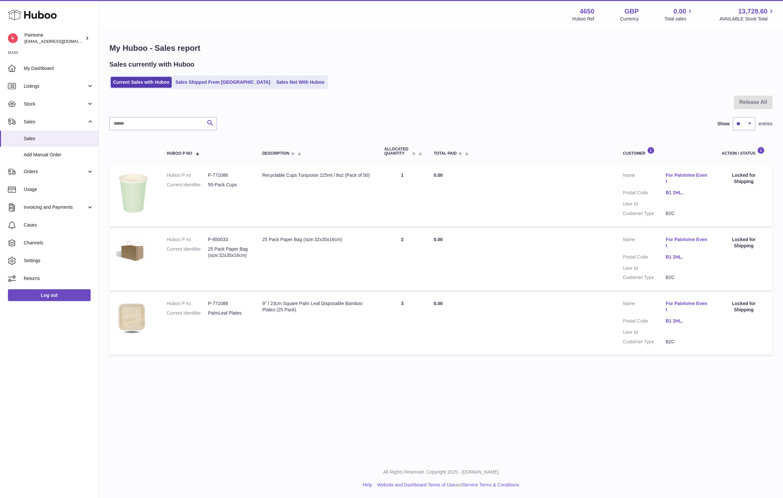 The height and width of the screenshot is (498, 783). I want to click on span: entries, so click(765, 124).